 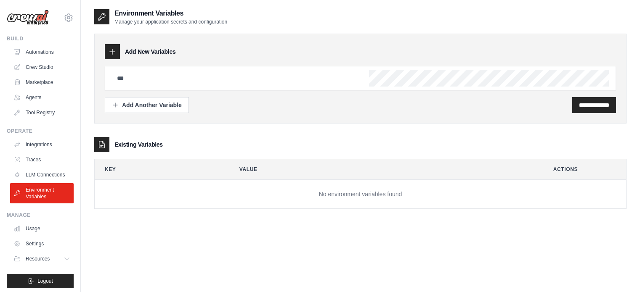 I want to click on a: Tool Registry, so click(x=42, y=113).